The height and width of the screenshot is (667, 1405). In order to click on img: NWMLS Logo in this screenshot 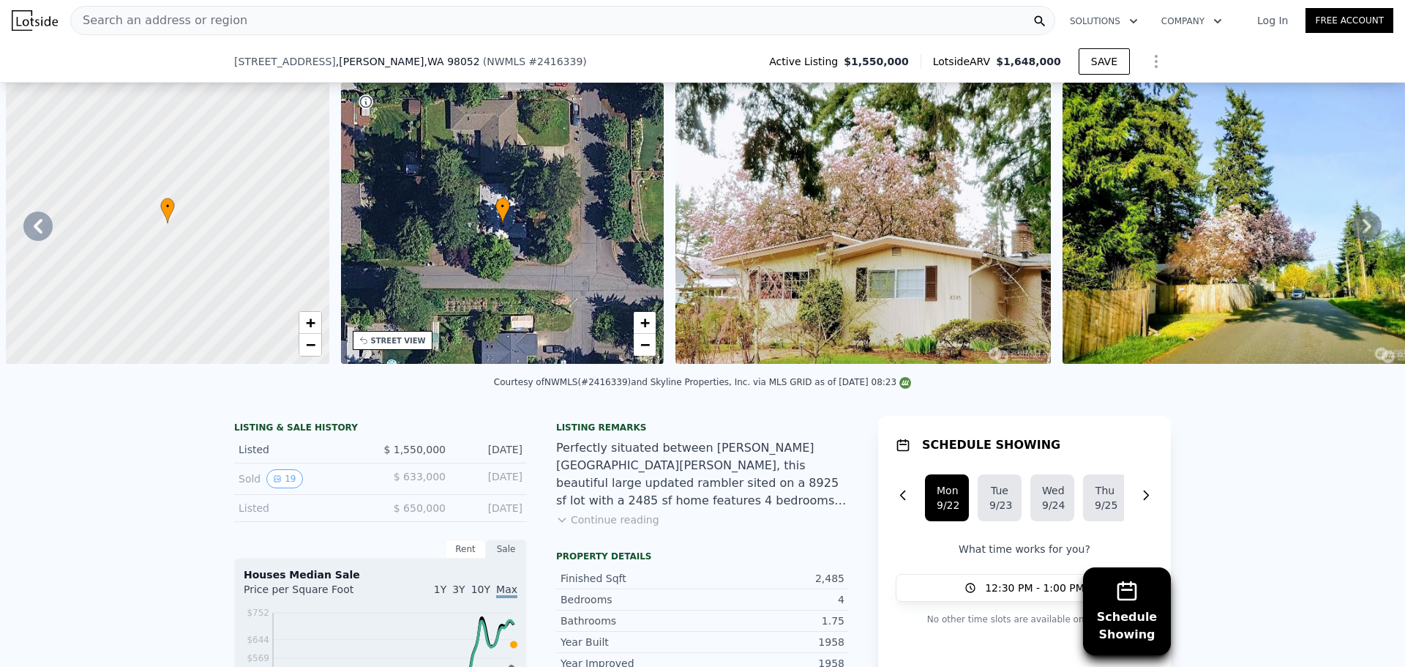, I will do `click(905, 383)`.